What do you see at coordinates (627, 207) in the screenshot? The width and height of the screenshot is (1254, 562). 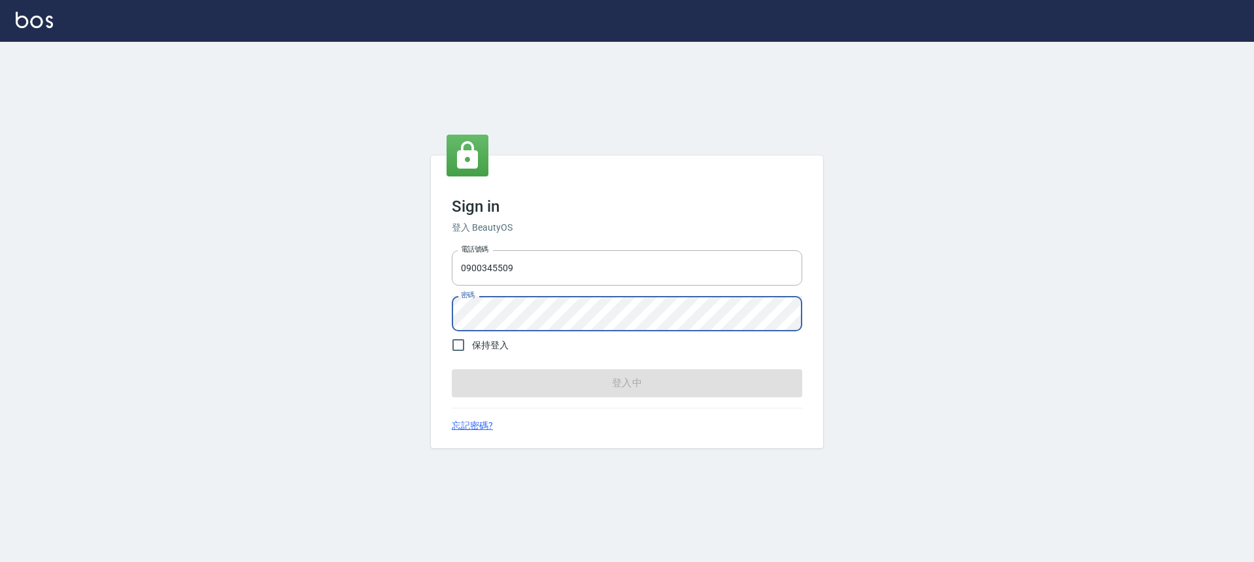 I see `h3: Sign in` at bounding box center [627, 207].